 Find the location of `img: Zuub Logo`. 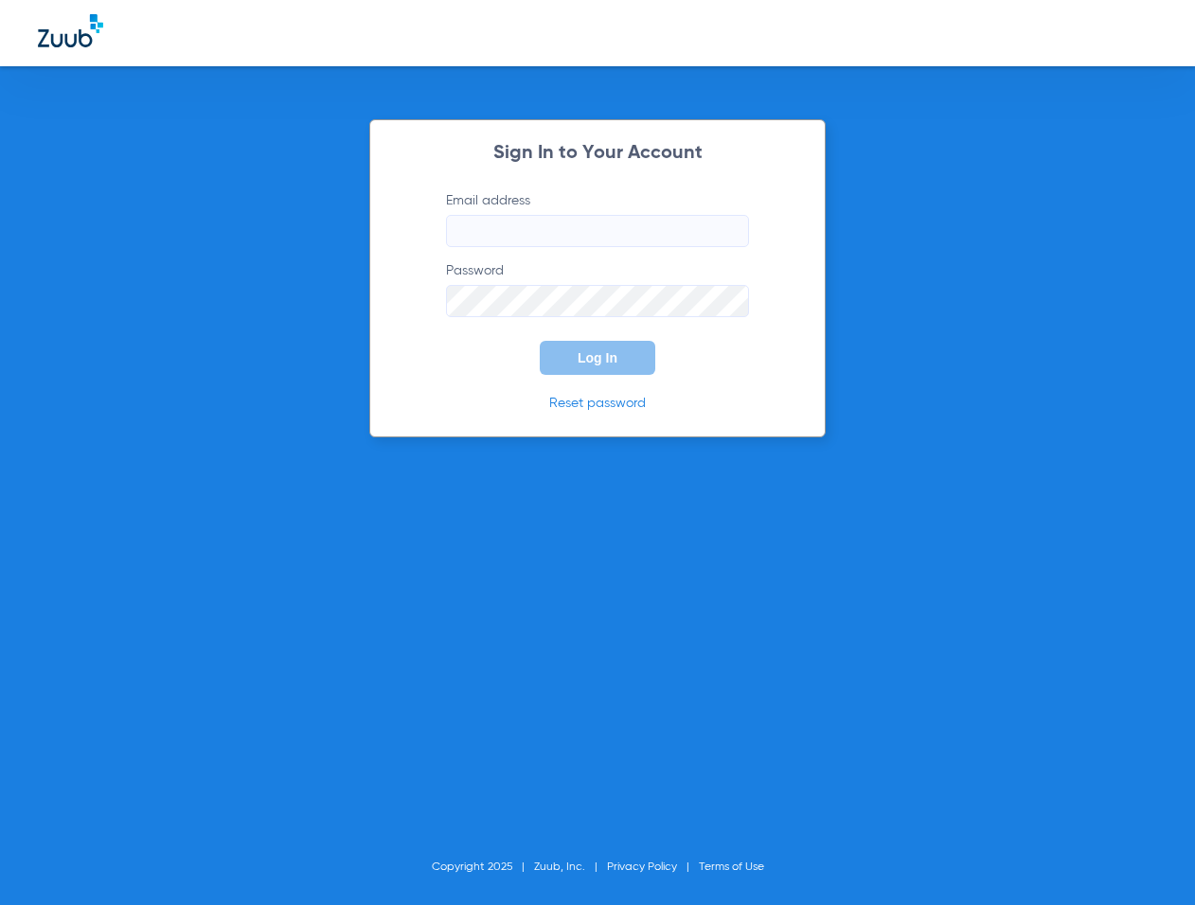

img: Zuub Logo is located at coordinates (70, 30).